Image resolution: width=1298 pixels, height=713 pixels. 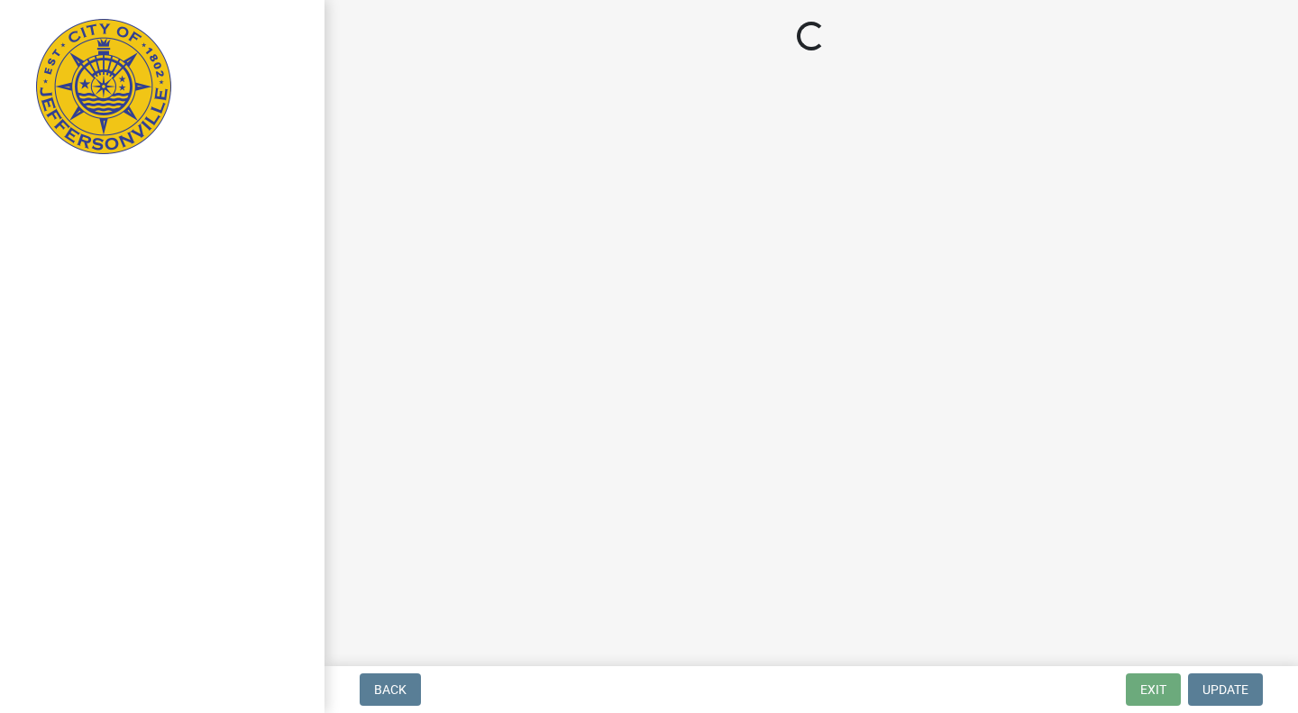 I want to click on button: Back, so click(x=390, y=690).